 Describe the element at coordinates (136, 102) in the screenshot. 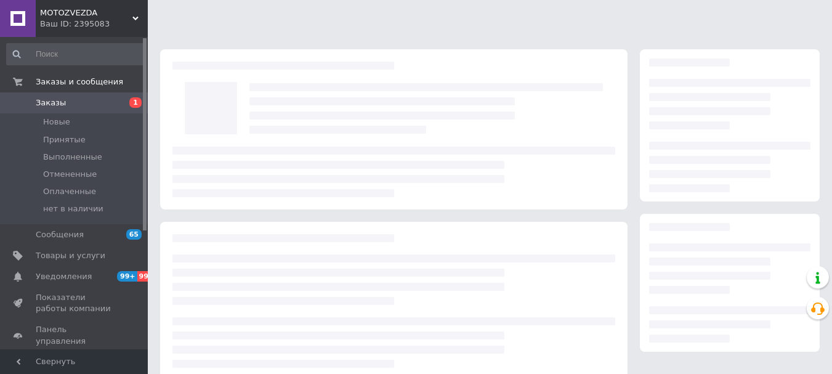

I see `span: 1` at that location.